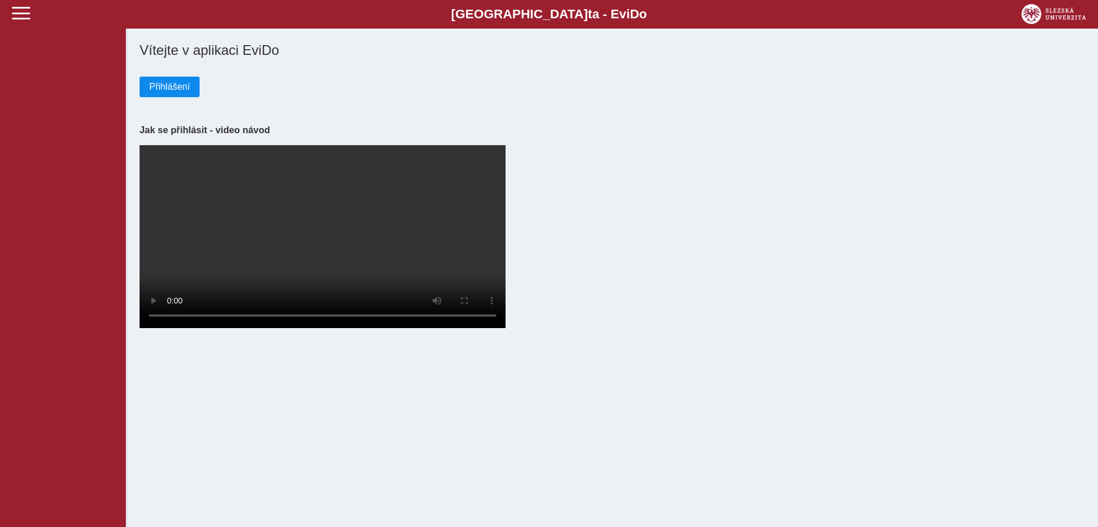  I want to click on h3: Jak se přihlásit - video návod, so click(612, 130).